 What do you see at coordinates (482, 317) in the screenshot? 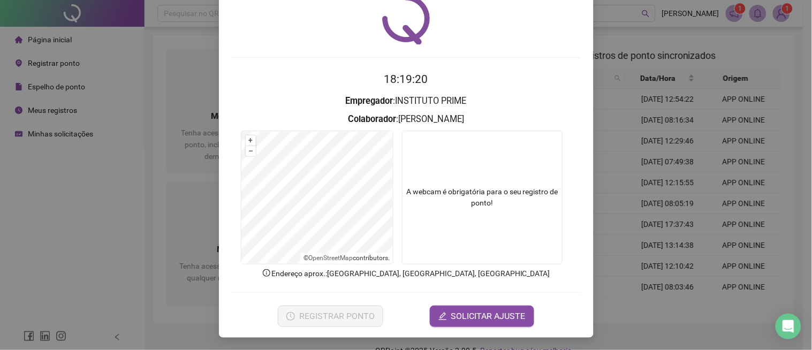
I see `button: editSOLICITAR AJUSTE` at bounding box center [482, 317].